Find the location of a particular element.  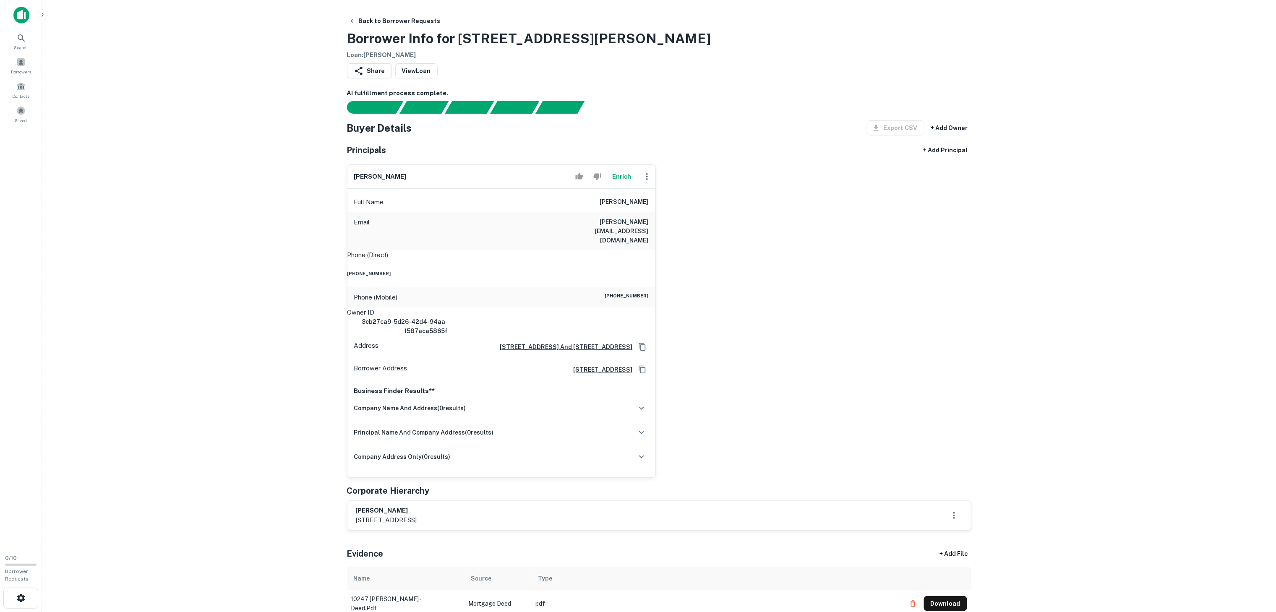

div: Your request is received and processing... is located at coordinates (424, 107).